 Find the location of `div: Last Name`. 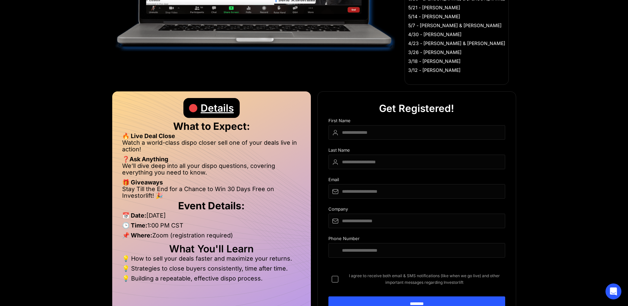

div: Last Name is located at coordinates (417, 151).